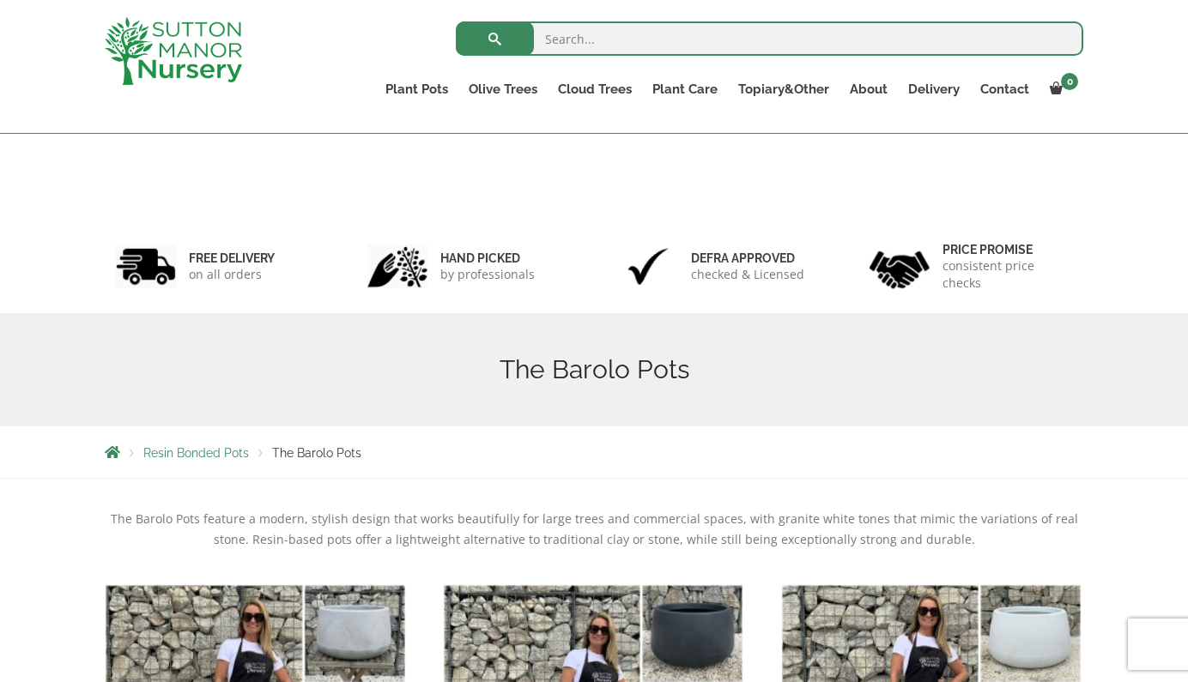  I want to click on a: Delivery, so click(934, 89).